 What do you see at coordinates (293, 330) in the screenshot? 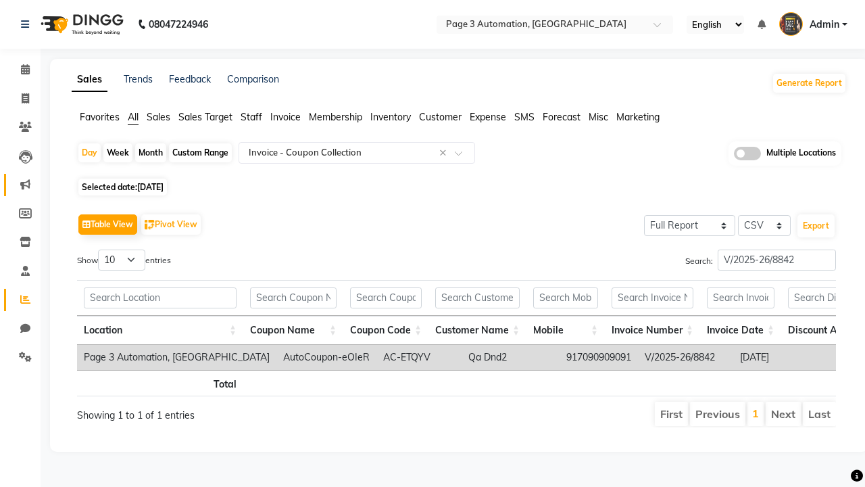
I see `th: Coupon Name: activate to sort column ascending` at bounding box center [293, 330].